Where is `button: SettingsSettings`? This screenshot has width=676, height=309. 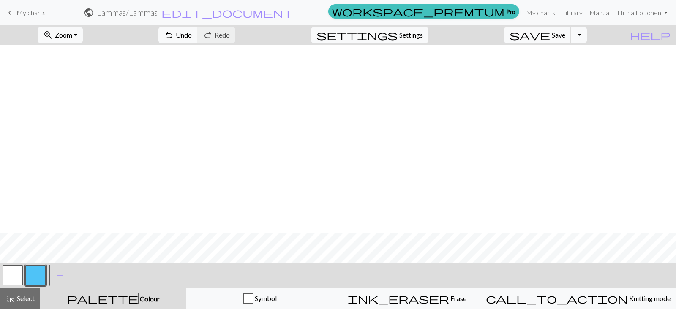 button: SettingsSettings is located at coordinates (370, 35).